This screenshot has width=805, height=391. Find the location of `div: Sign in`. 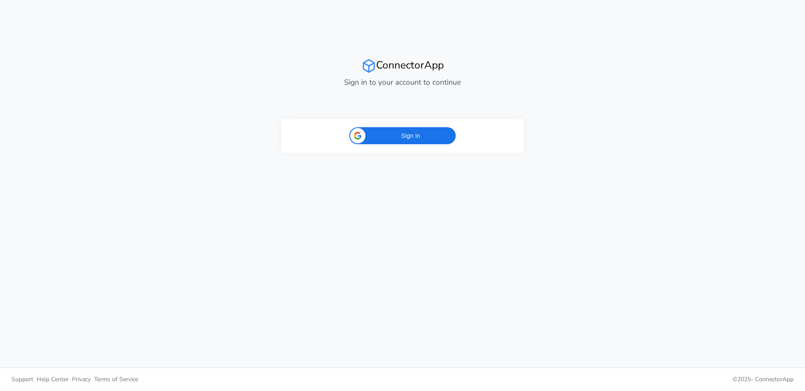

div: Sign in is located at coordinates (402, 136).